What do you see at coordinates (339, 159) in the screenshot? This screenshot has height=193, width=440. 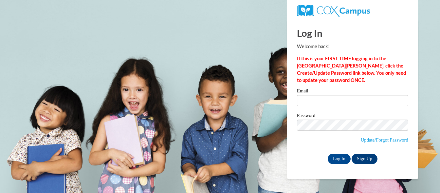 I see `input: Log In` at bounding box center [339, 159].